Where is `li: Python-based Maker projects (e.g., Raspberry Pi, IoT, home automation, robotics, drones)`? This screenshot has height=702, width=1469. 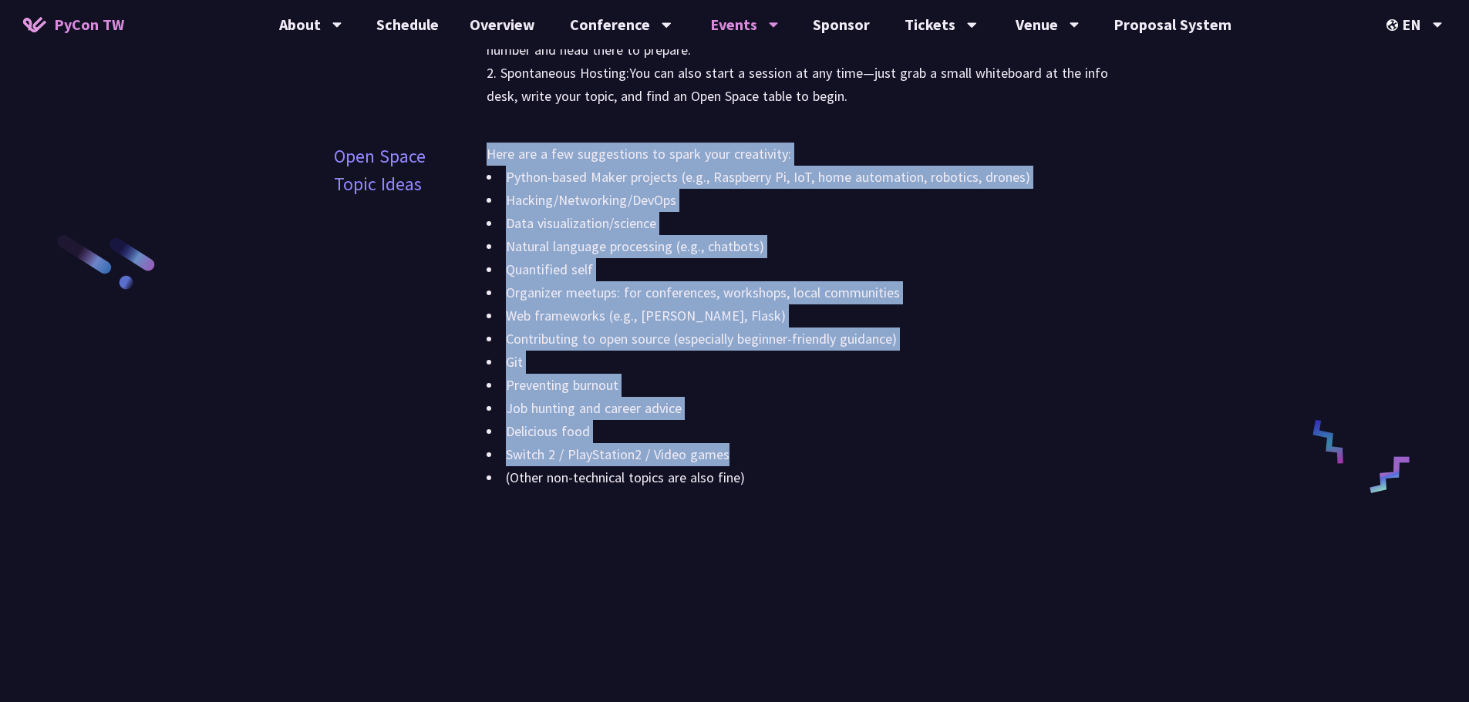 li: Python-based Maker projects (e.g., Raspberry Pi, IoT, home automation, robotics, drones) is located at coordinates (811, 177).